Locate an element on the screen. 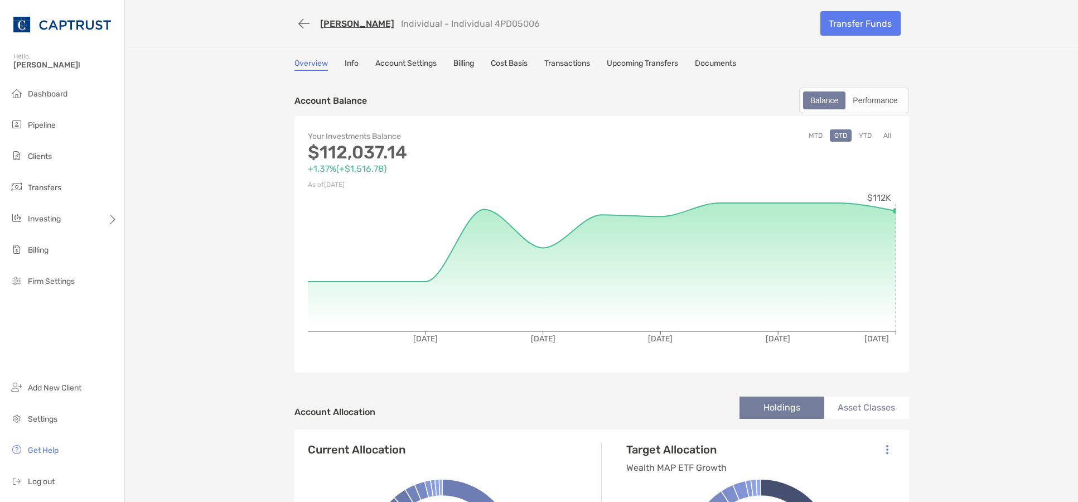 Image resolution: width=1078 pixels, height=502 pixels. a: Transactions is located at coordinates (567, 65).